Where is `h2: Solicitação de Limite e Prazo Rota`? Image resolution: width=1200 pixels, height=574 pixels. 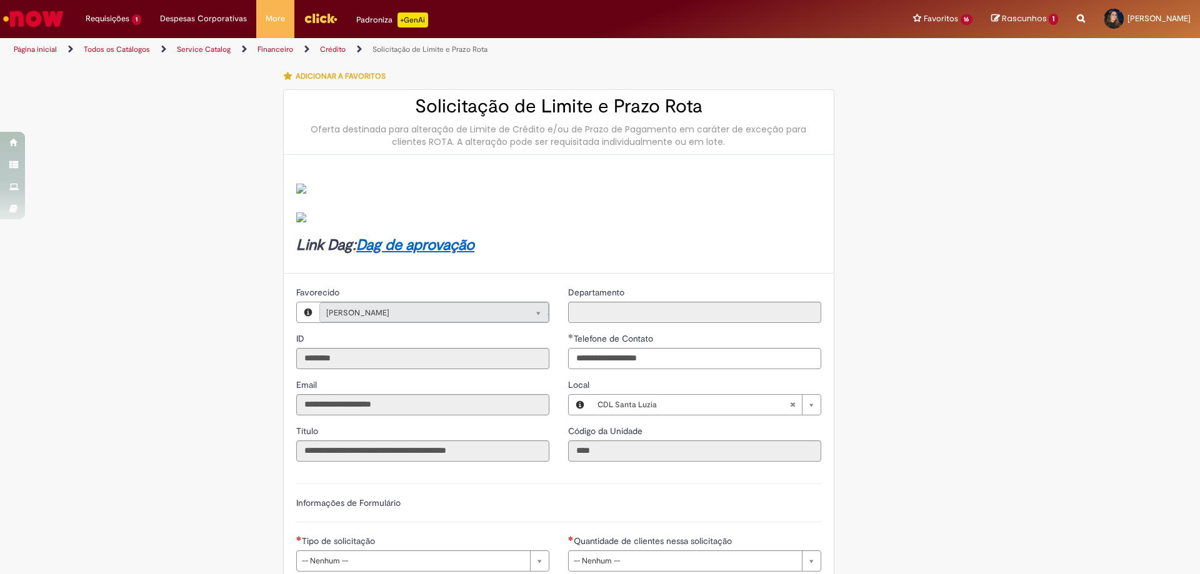
h2: Solicitação de Limite e Prazo Rota is located at coordinates (559, 106).